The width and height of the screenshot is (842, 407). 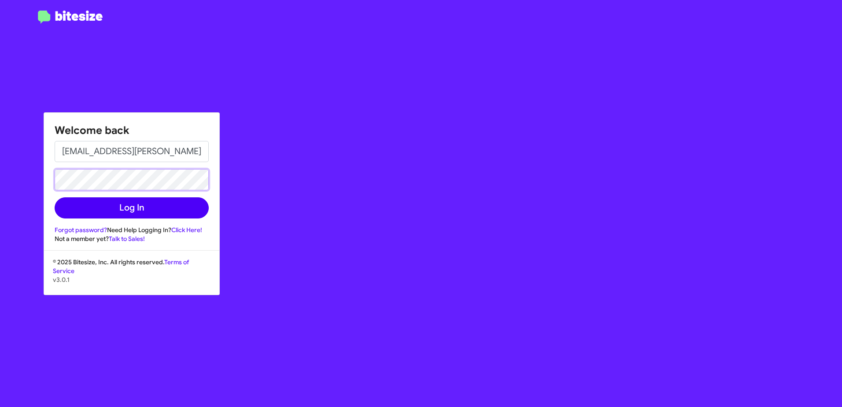 What do you see at coordinates (187, 230) in the screenshot?
I see `a: Click Here!` at bounding box center [187, 230].